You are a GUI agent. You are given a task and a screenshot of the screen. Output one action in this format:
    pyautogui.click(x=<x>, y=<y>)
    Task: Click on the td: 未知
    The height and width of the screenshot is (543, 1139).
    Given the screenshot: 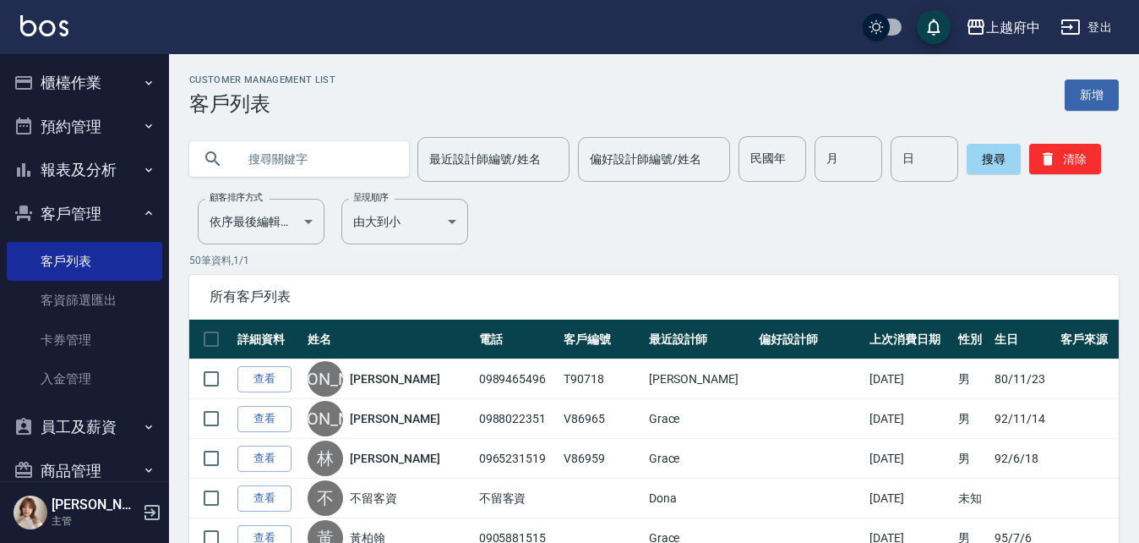 What is the action you would take?
    pyautogui.click(x=972, y=498)
    